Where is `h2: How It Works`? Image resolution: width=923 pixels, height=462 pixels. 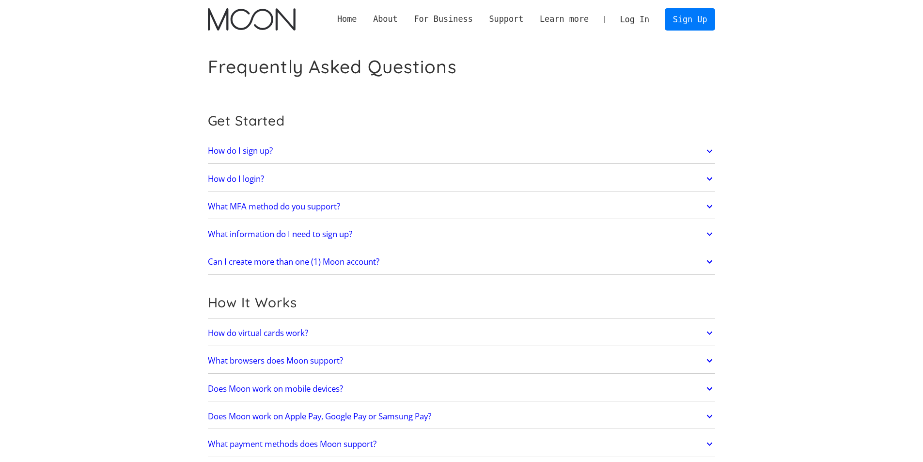
h2: How It Works is located at coordinates (462, 302).